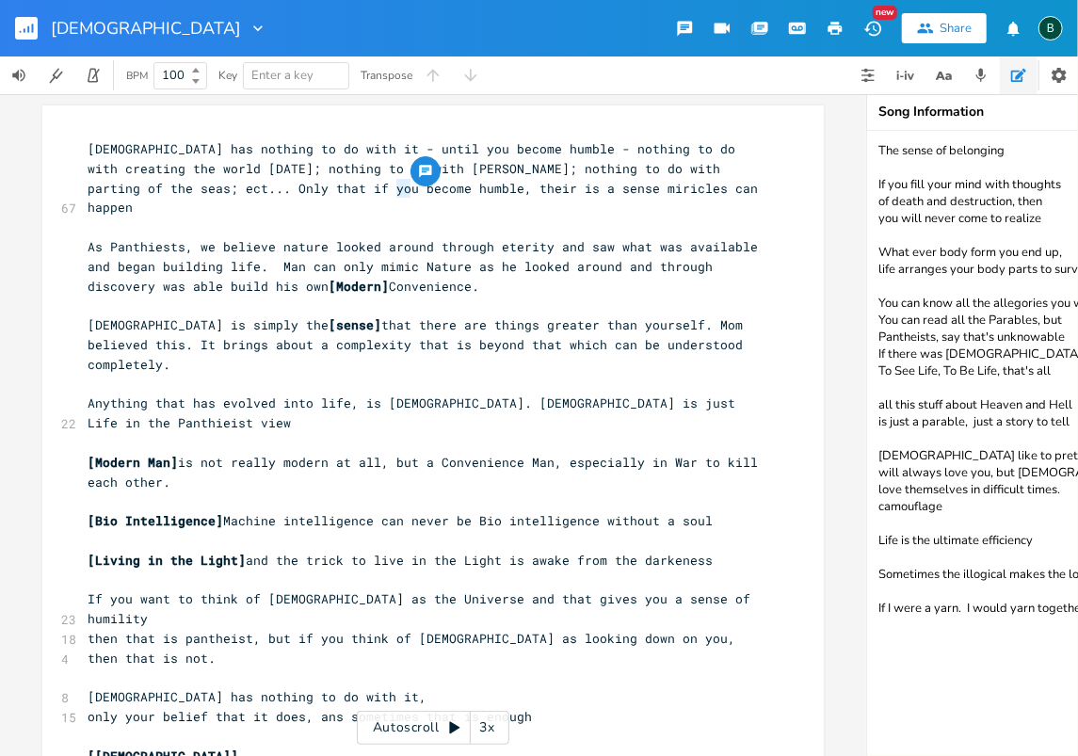 The width and height of the screenshot is (1078, 756). Describe the element at coordinates (282, 75) in the screenshot. I see `span: Enter a key` at that location.